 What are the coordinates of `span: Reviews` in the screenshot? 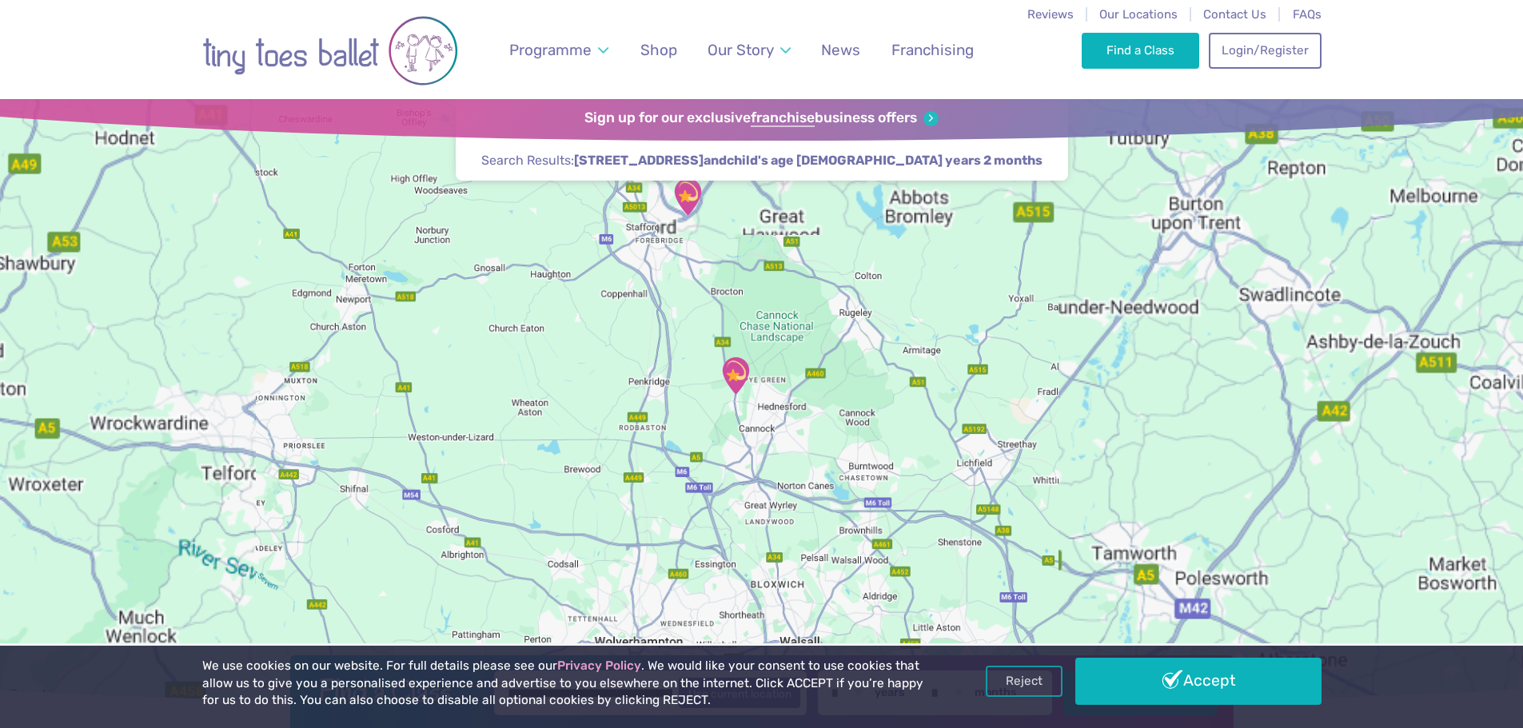 It's located at (1050, 14).